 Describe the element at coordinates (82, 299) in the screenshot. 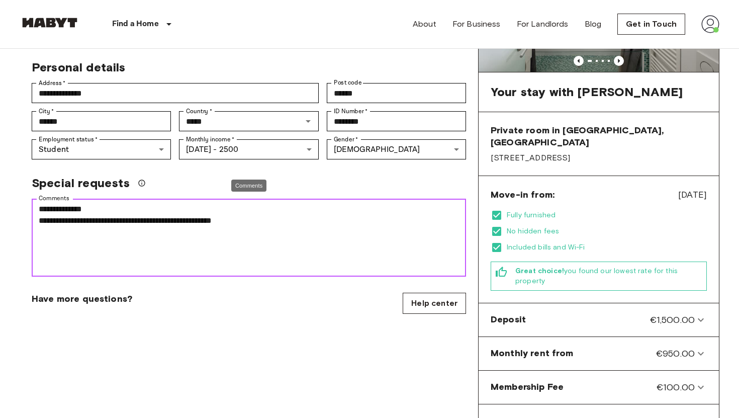

I see `span: Have more questions?` at that location.